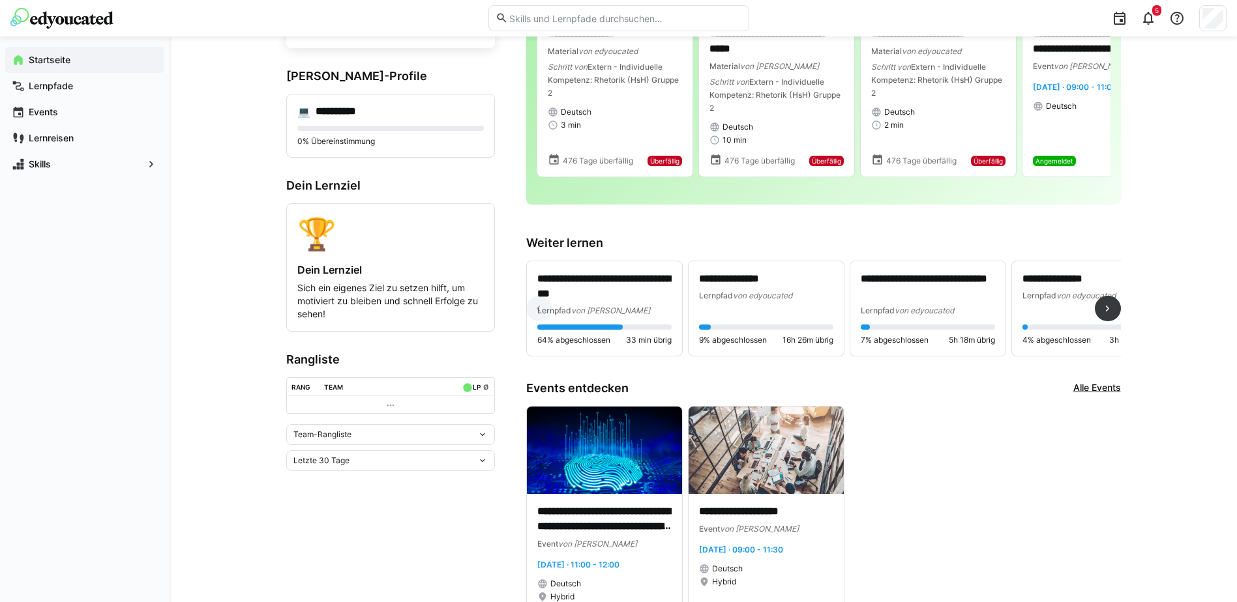 The image size is (1237, 602). I want to click on span: 9% abgeschlossen, so click(733, 340).